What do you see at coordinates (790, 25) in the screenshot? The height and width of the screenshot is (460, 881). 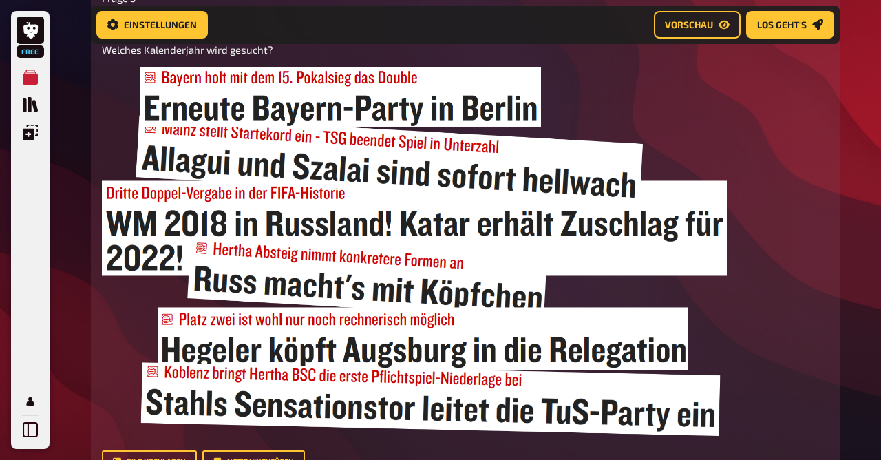 I see `button: Los geht's` at bounding box center [790, 25].